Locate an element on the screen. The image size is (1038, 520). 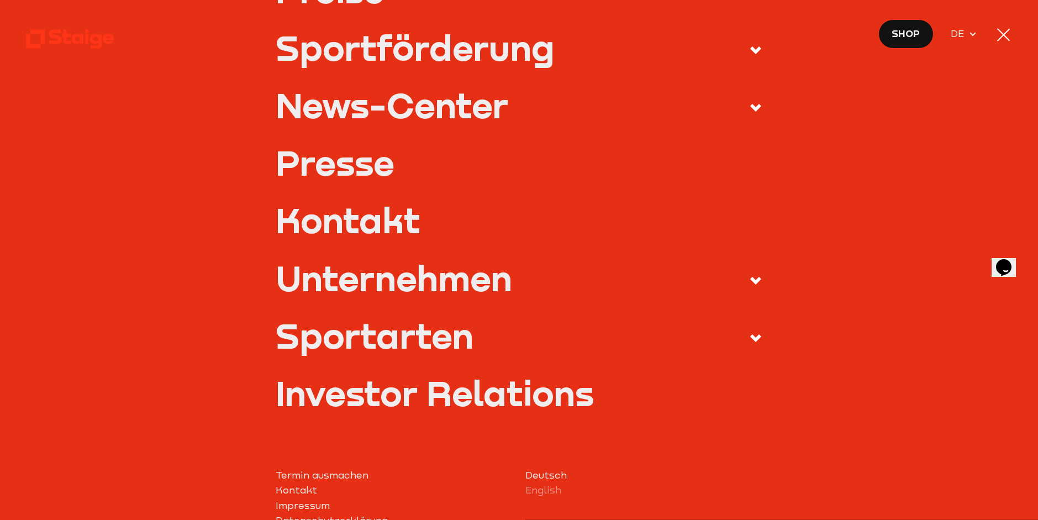
a: Termin ausmachen is located at coordinates (394, 475).